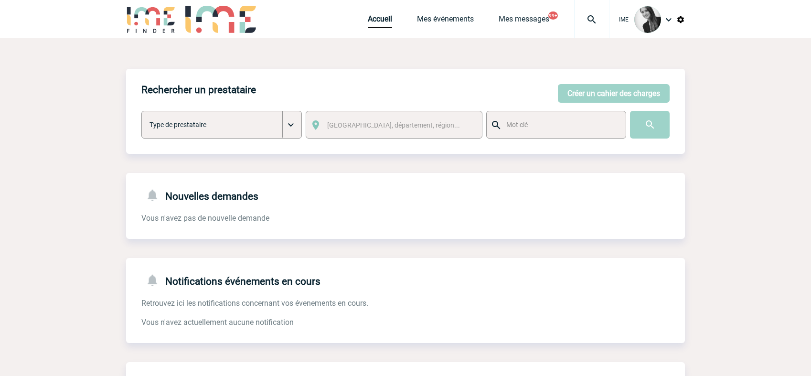  I want to click on img: 101050-0.jpg, so click(648, 20).